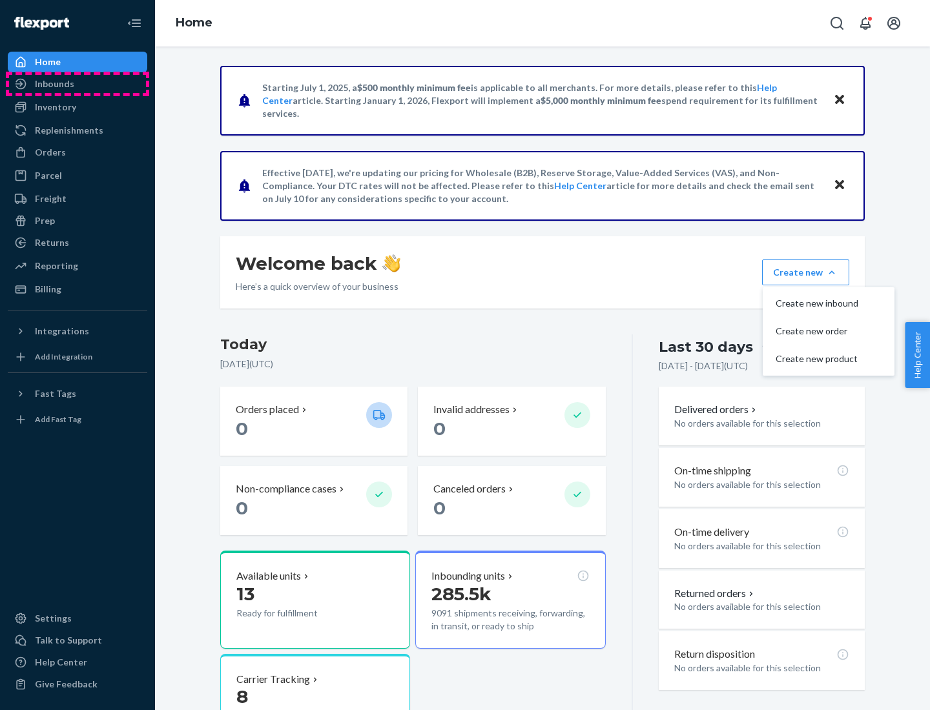 The width and height of the screenshot is (930, 710). What do you see at coordinates (715, 594) in the screenshot?
I see `button: Returned orders` at bounding box center [715, 594].